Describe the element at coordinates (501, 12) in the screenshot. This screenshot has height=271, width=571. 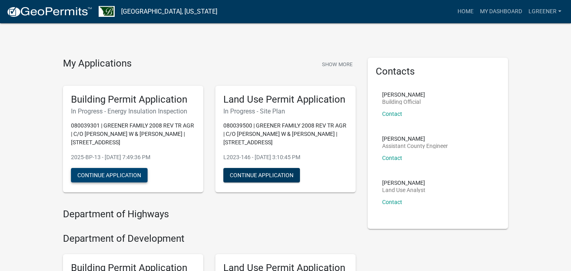
I see `a: My Dashboard` at that location.